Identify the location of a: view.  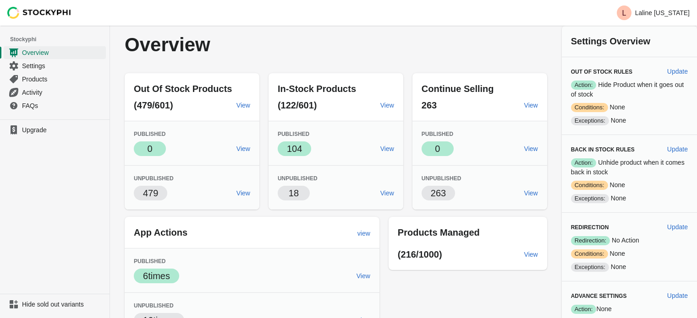
(364, 234).